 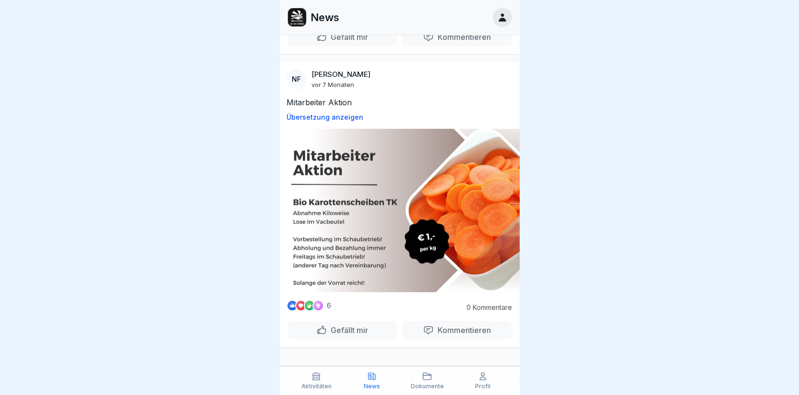 I want to click on p: Aktivitäten, so click(x=316, y=386).